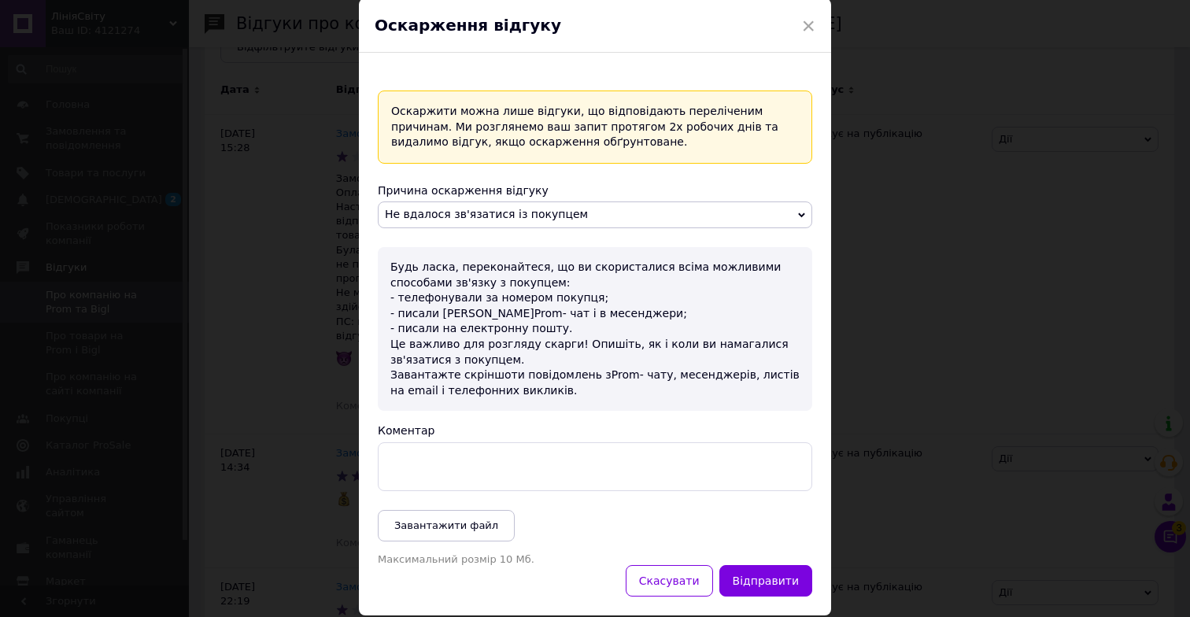 The image size is (1190, 617). I want to click on p: Максимальний розмір 10 Мб., so click(496, 559).